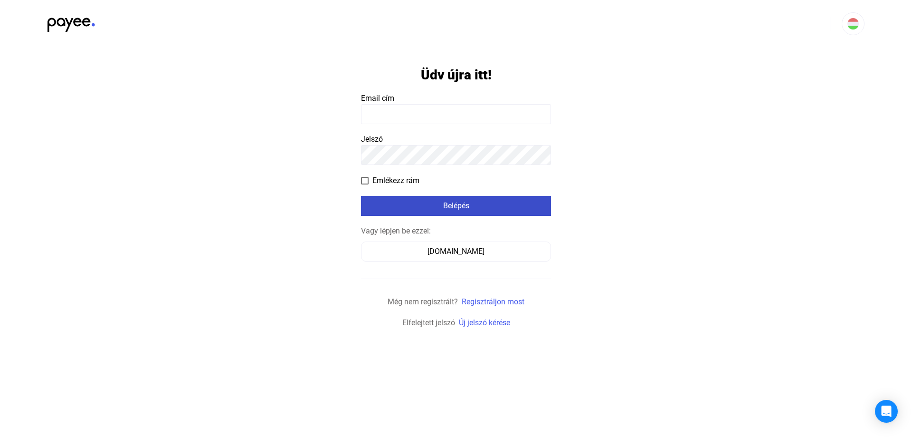  What do you see at coordinates (71, 22) in the screenshot?
I see `img: black-payee-blue-dot.svg` at bounding box center [71, 22].